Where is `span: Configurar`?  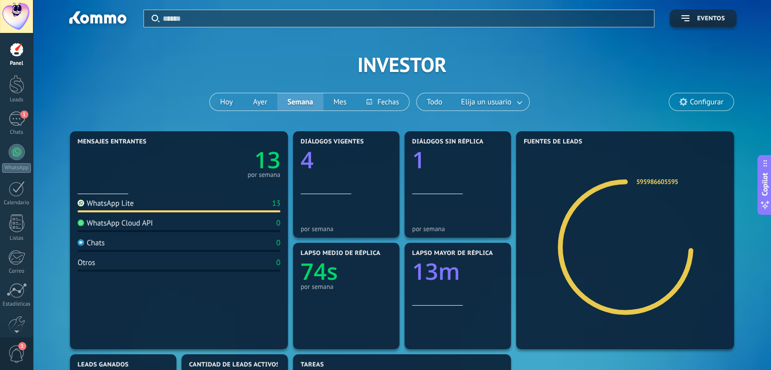
span: Configurar is located at coordinates (707, 102).